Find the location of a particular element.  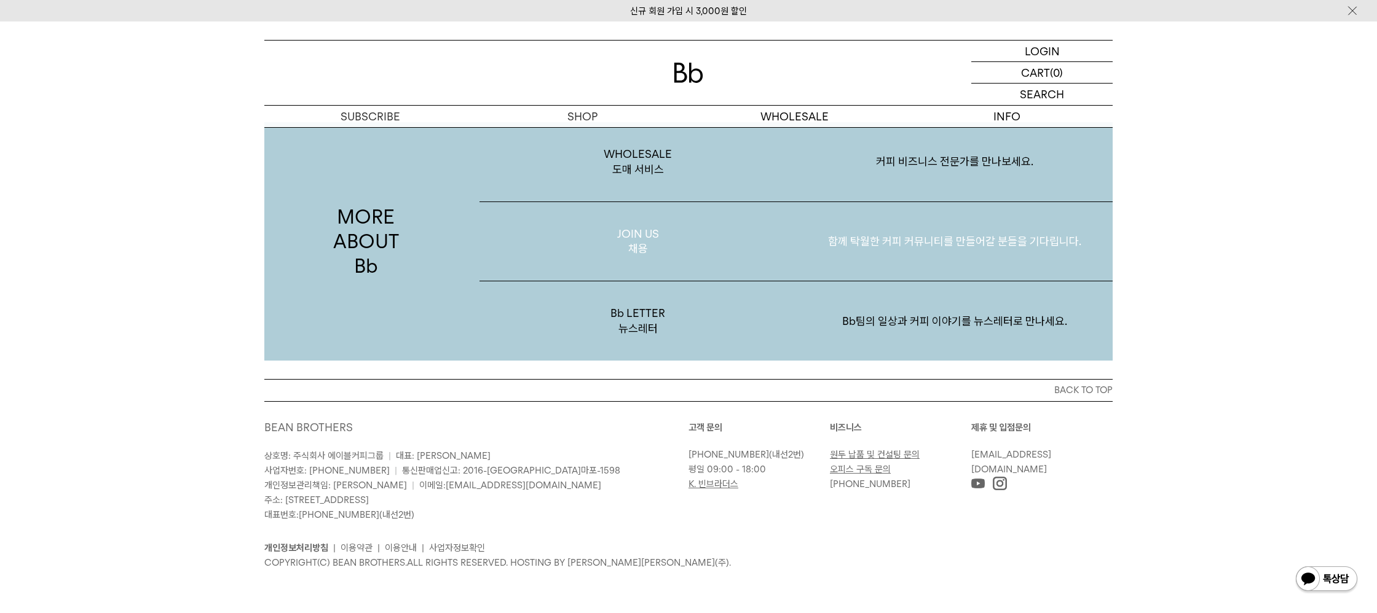

a: BEAN BROTHERS is located at coordinates (309, 427).